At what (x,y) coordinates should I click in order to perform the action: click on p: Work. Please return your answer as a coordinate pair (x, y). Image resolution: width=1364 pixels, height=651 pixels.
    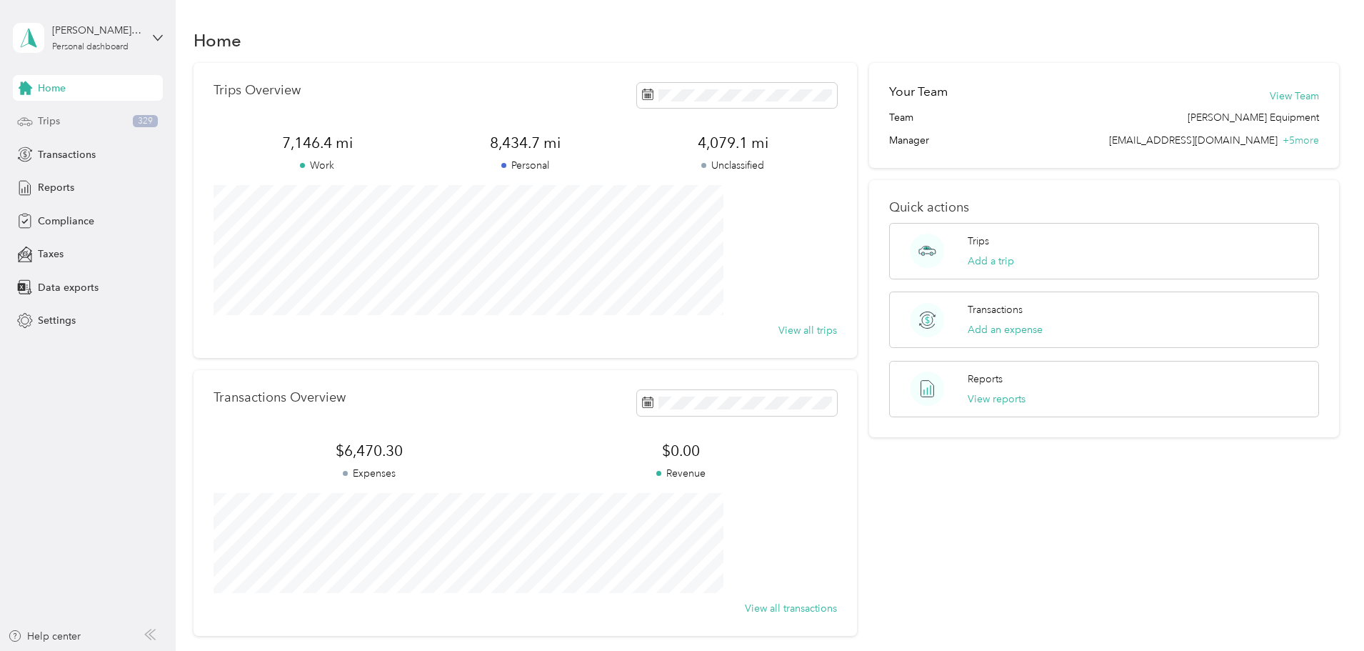
    Looking at the image, I should click on (317, 165).